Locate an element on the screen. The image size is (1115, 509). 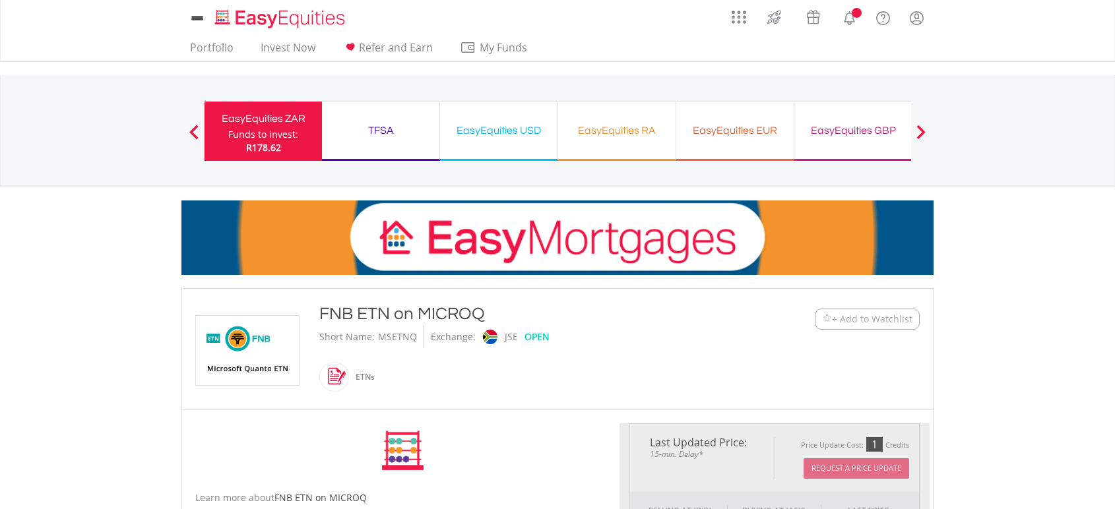
div: Learn more about is located at coordinates (402, 498).